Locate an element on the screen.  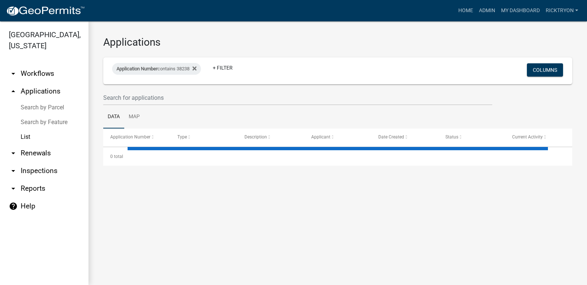
div: contains 38238 is located at coordinates (156, 69).